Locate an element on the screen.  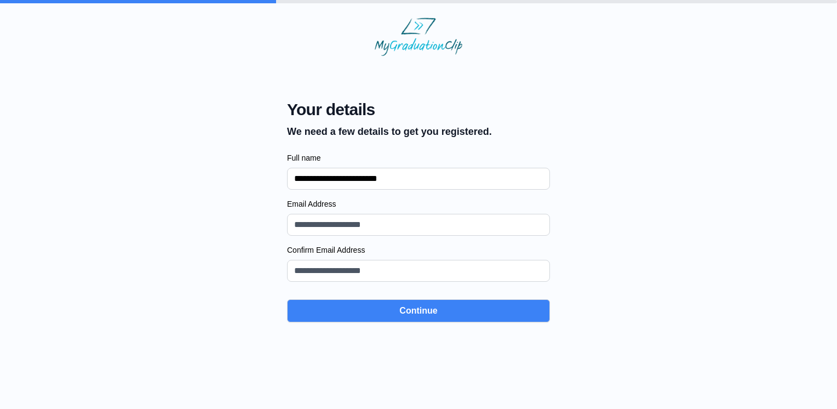
p: We need a few details to get you registered. is located at coordinates (389, 131).